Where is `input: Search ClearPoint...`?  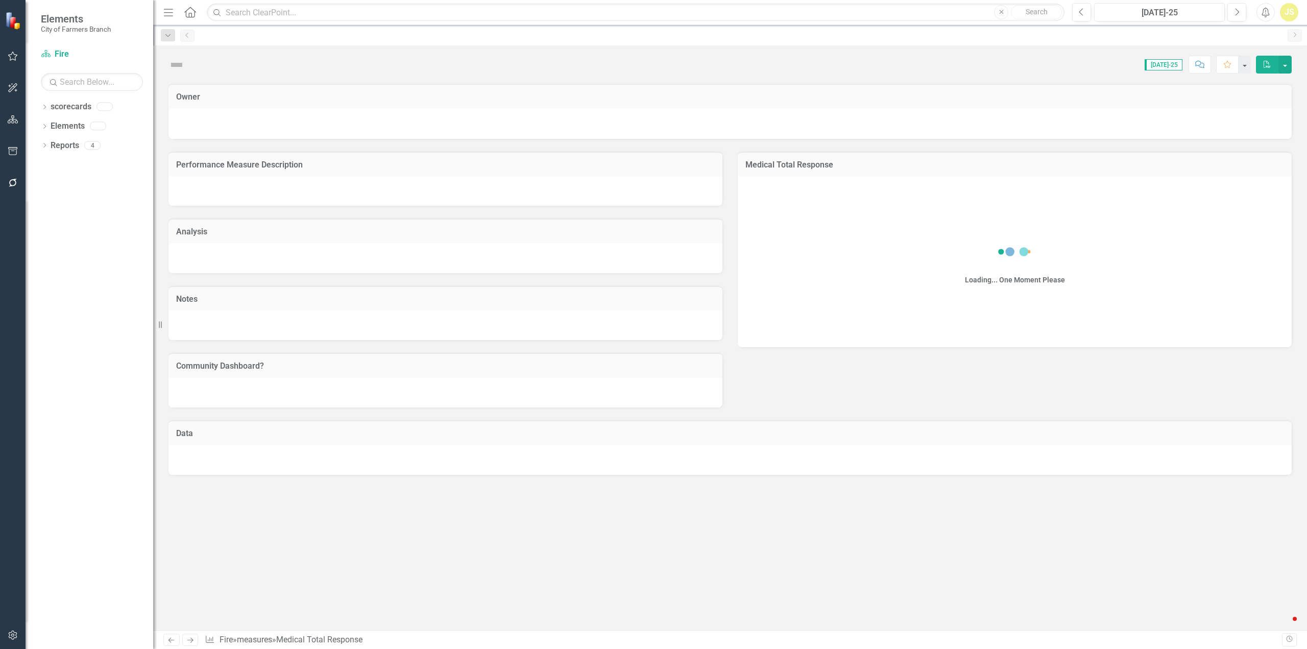
input: Search ClearPoint... is located at coordinates (636, 12).